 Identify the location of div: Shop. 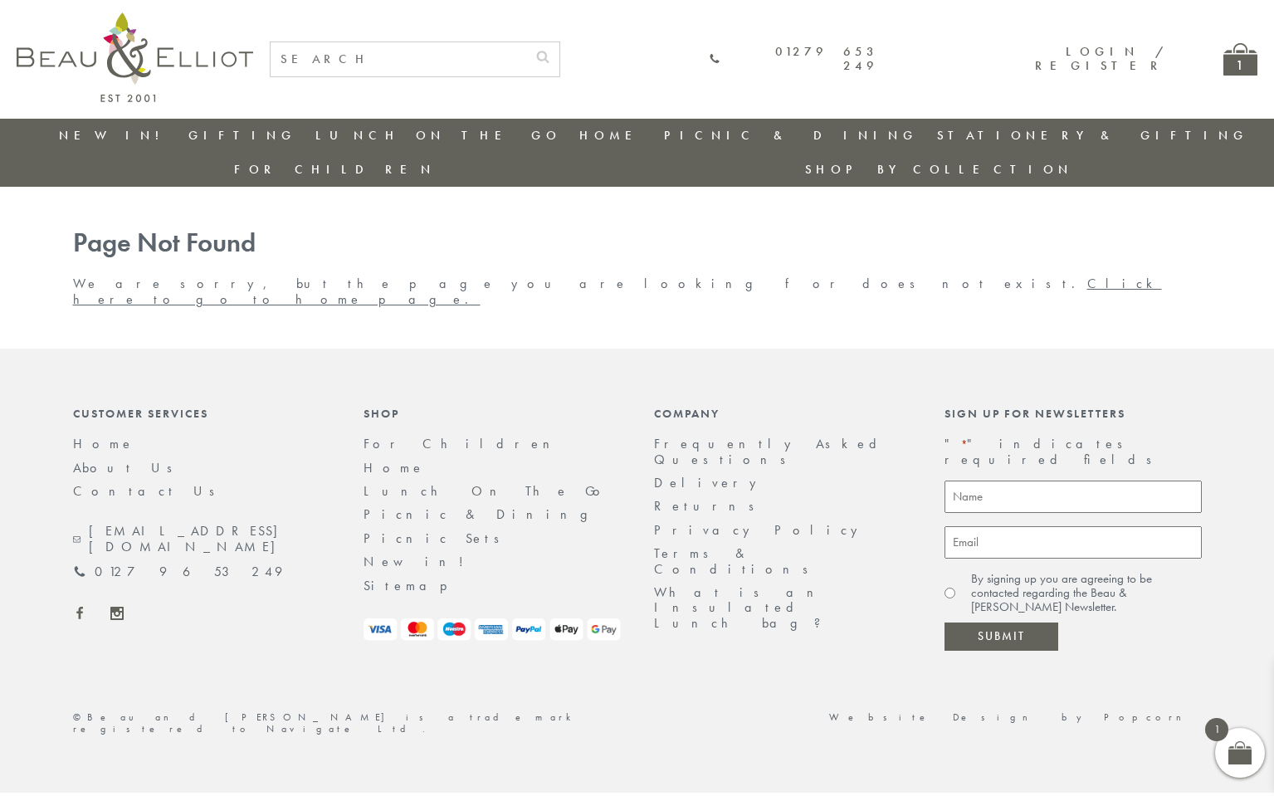
(492, 413).